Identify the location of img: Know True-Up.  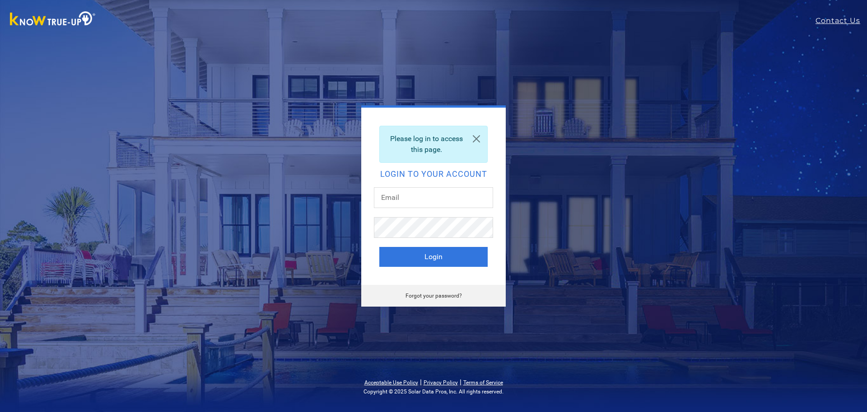
(53, 19).